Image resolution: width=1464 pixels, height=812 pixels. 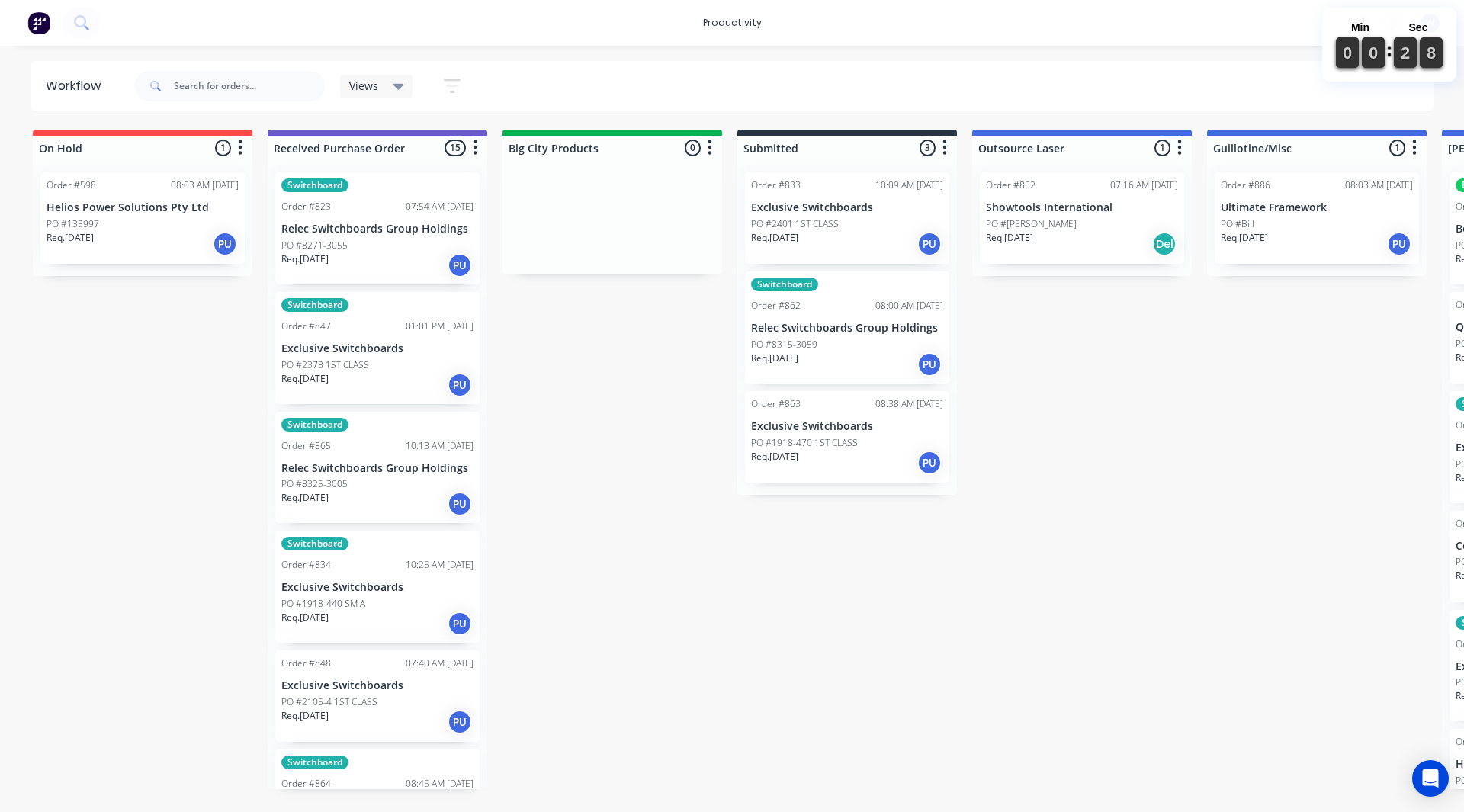 I want to click on div: Order #864, so click(x=306, y=784).